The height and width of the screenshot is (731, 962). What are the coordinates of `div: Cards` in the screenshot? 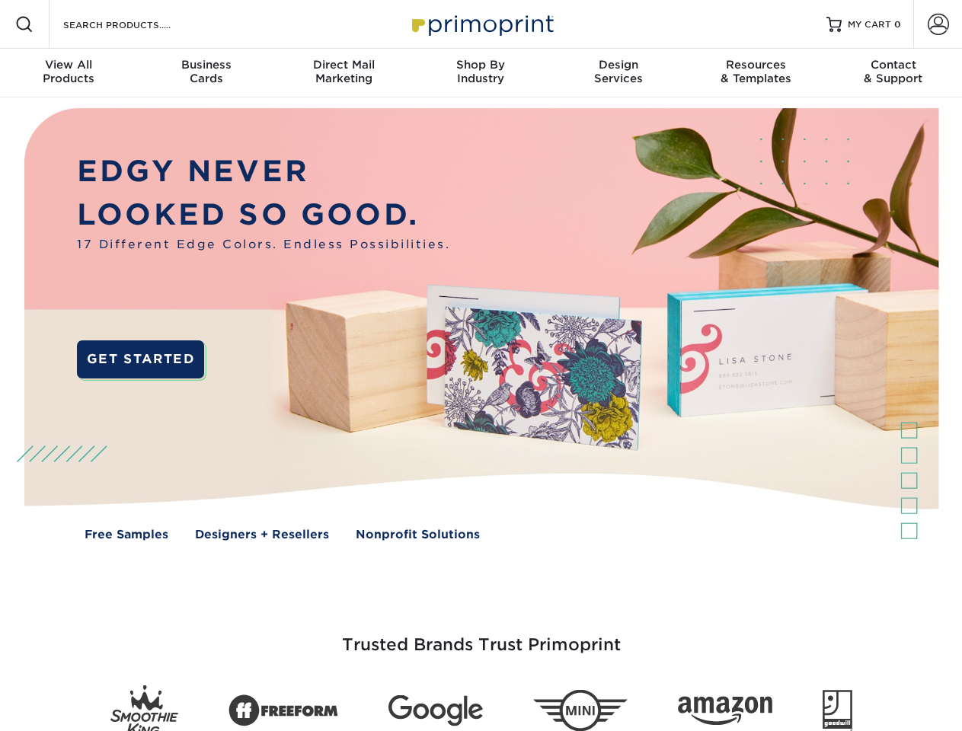 It's located at (206, 72).